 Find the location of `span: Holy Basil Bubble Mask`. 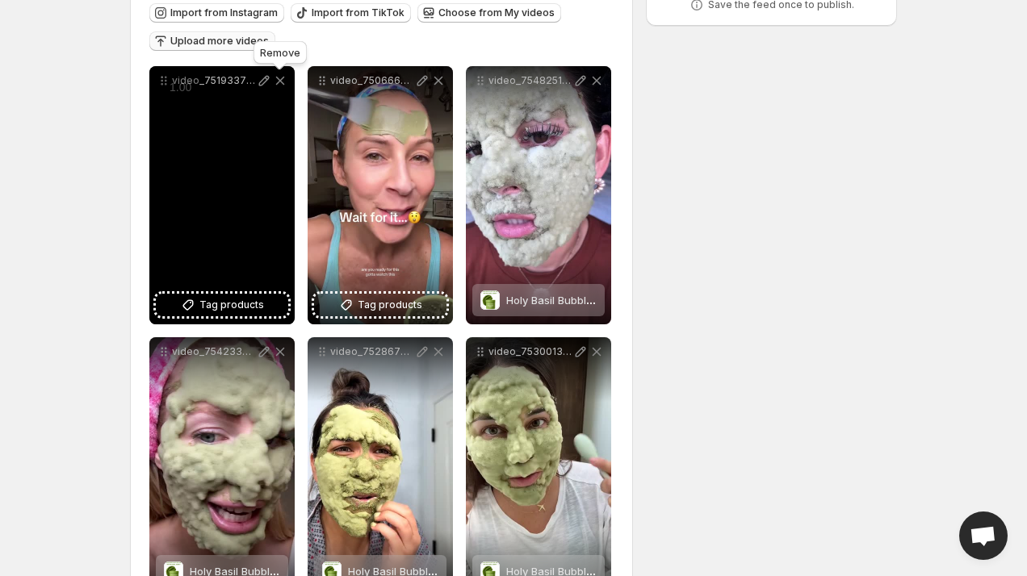

span: Holy Basil Bubble Mask is located at coordinates (564, 300).